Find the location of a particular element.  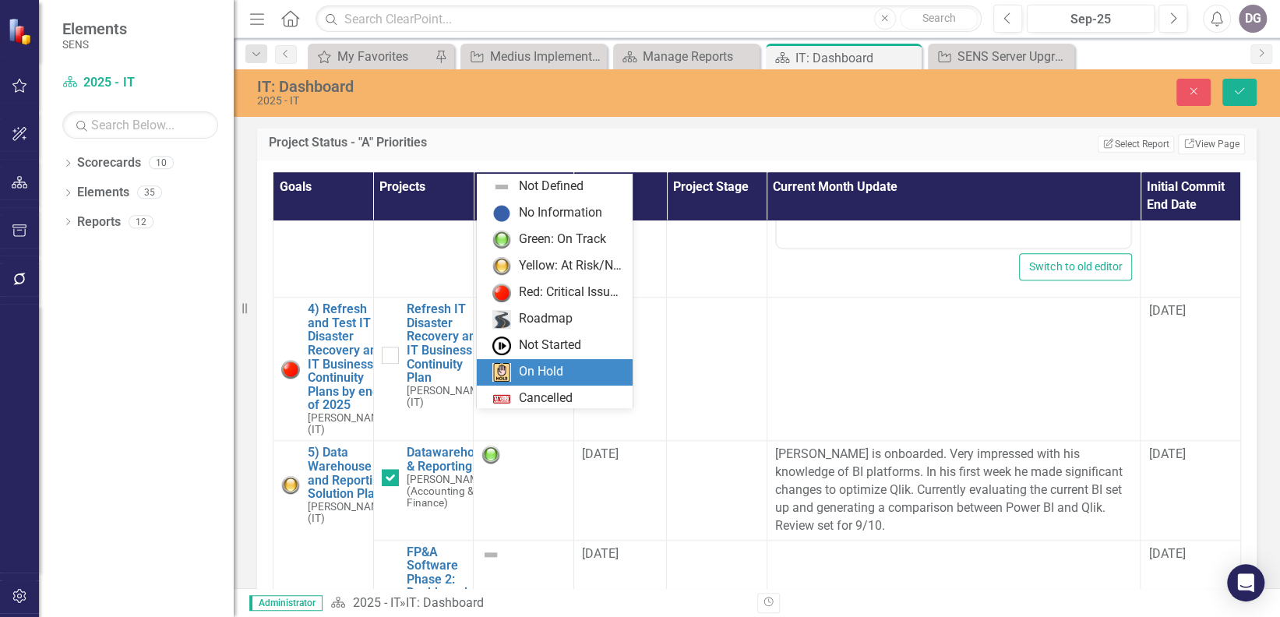

div: 12 is located at coordinates (141, 221).